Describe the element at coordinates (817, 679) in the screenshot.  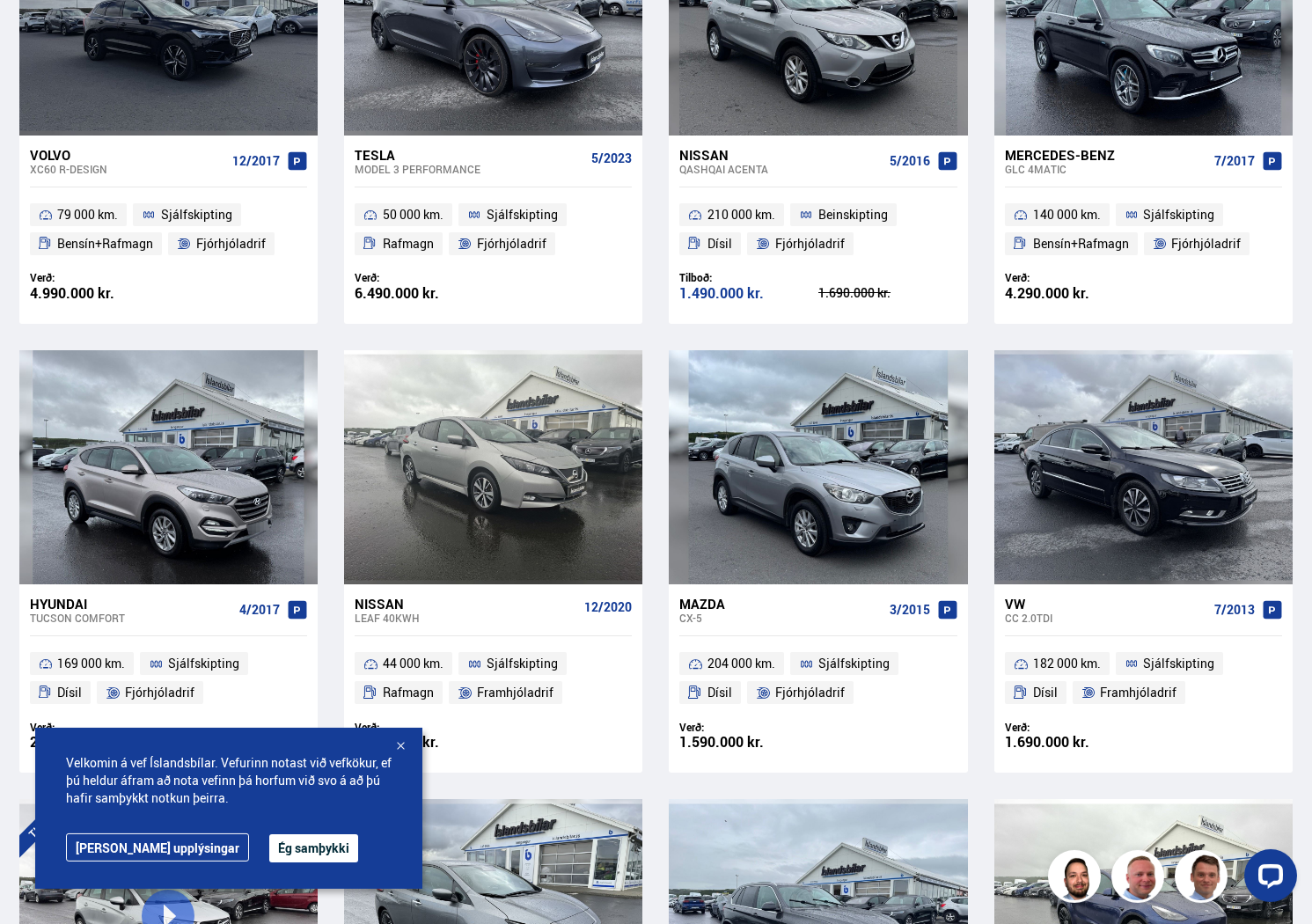
I see `a: Mazda CX-5 3/2015 204 000 km. Sjálfskipting Dísil Fjórhjóladrif Verð: 1.590.000 kr.` at that location.